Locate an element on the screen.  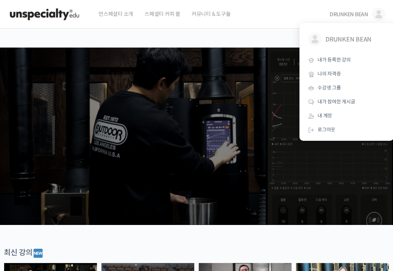
span: 로그아웃 is located at coordinates (326, 129).